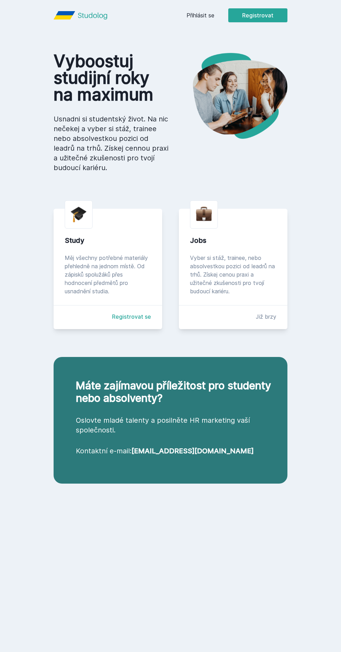  What do you see at coordinates (132, 317) in the screenshot?
I see `a: Registrovat se` at bounding box center [132, 317].